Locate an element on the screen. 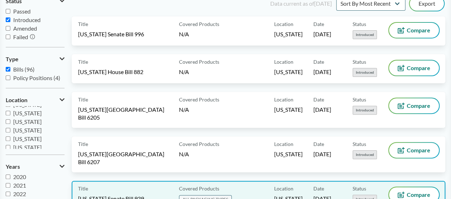 The image size is (451, 199). input: 2022 is located at coordinates (8, 194).